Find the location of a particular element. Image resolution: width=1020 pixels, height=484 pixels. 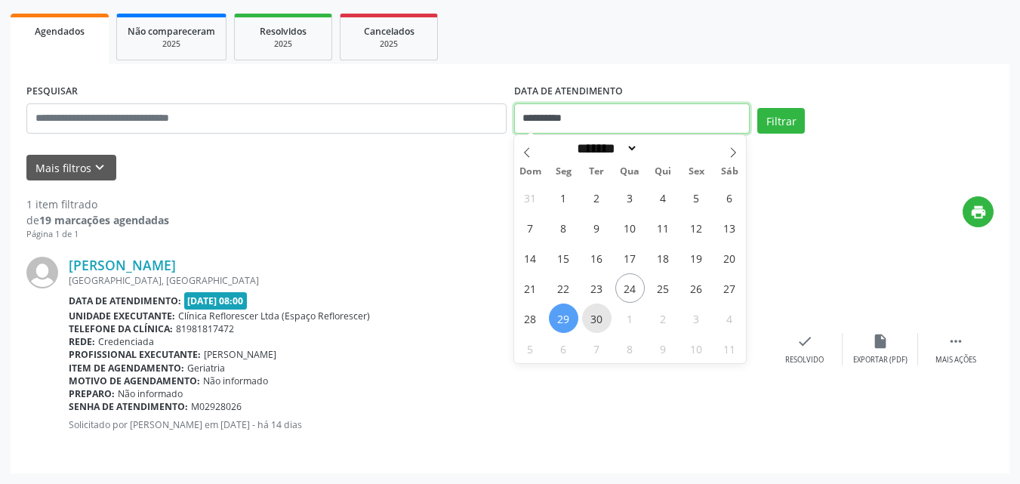

b: Profissional executante: is located at coordinates (134, 354).